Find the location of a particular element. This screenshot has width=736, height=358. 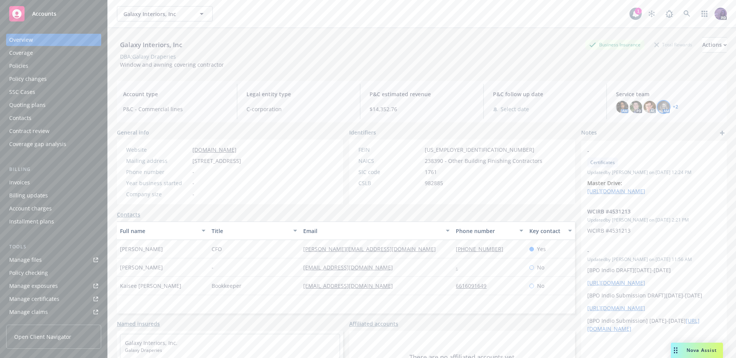

div: Policy changes is located at coordinates (28, 79).